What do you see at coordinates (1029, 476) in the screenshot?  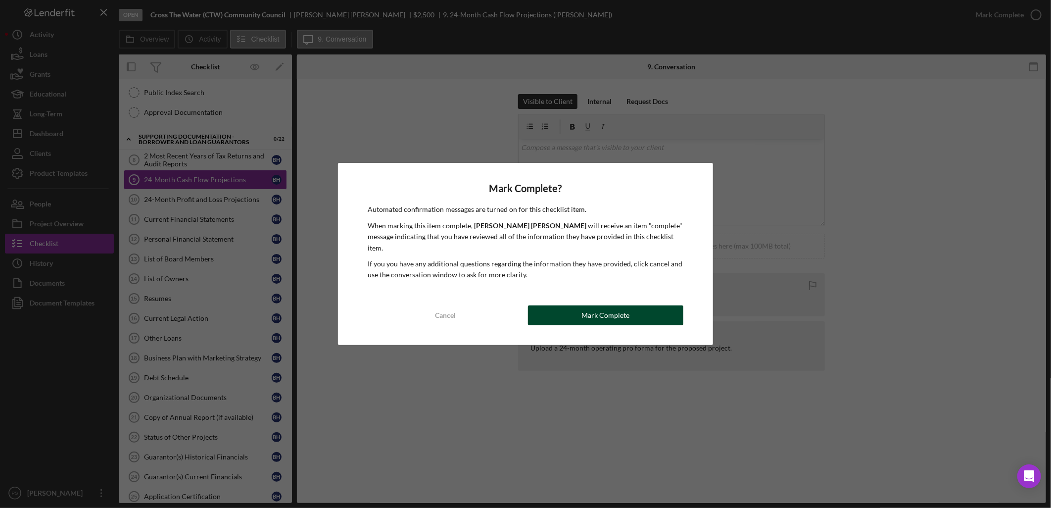 I see `div: Open Intercom Messenger` at bounding box center [1029, 476].